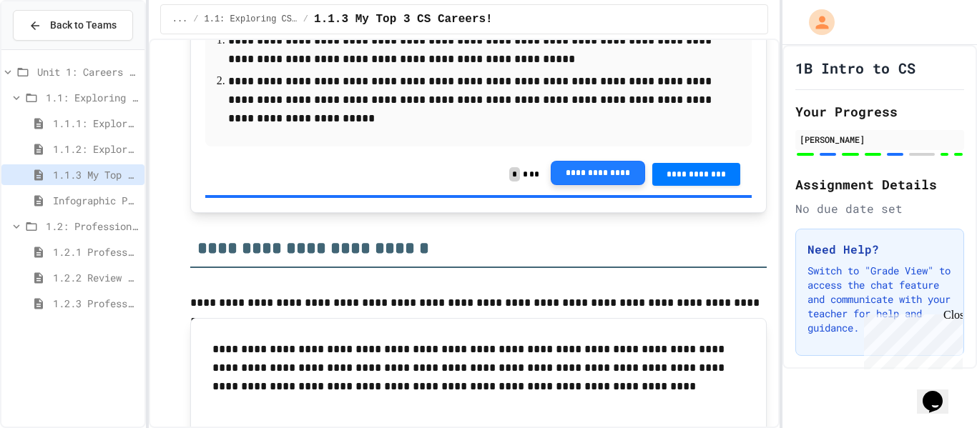 This screenshot has height=428, width=977. What do you see at coordinates (88, 71) in the screenshot?
I see `span: Unit 1: Careers & Professionalism` at bounding box center [88, 71].